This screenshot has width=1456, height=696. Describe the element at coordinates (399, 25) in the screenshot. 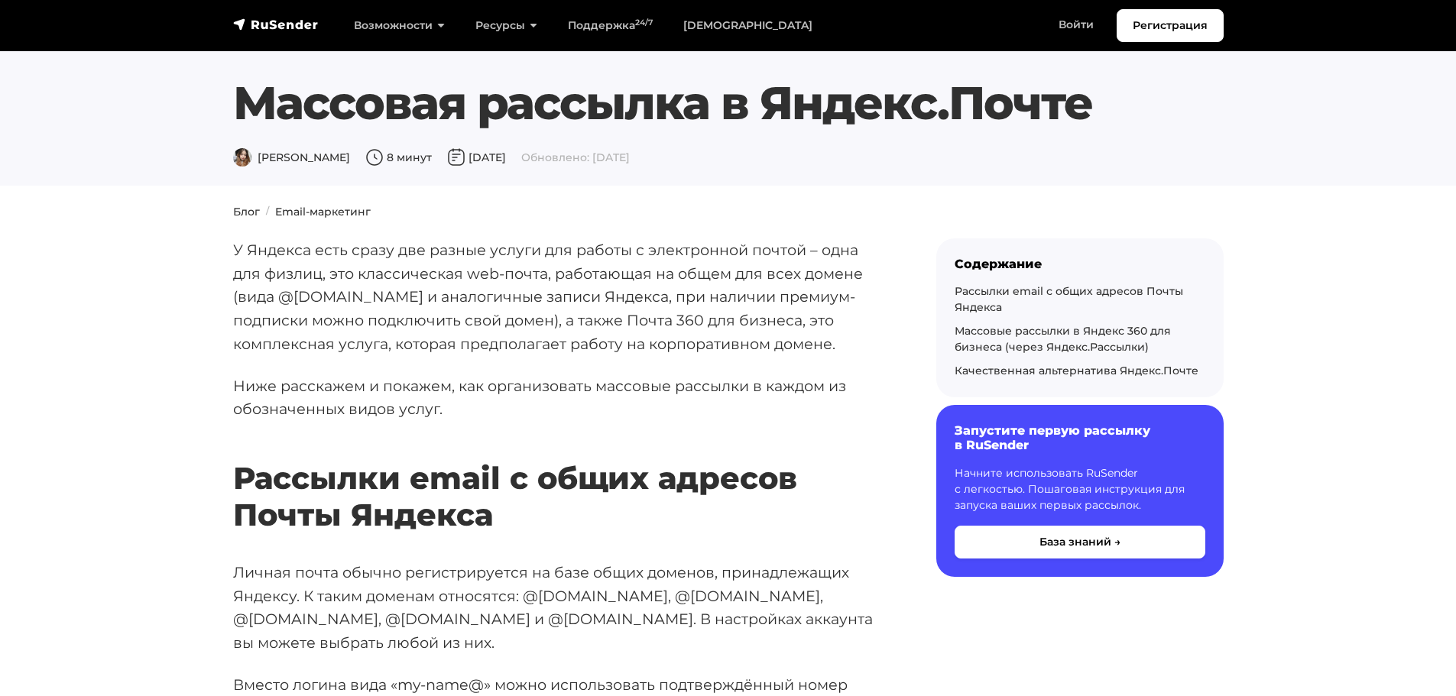

I see `a: Возможности` at that location.